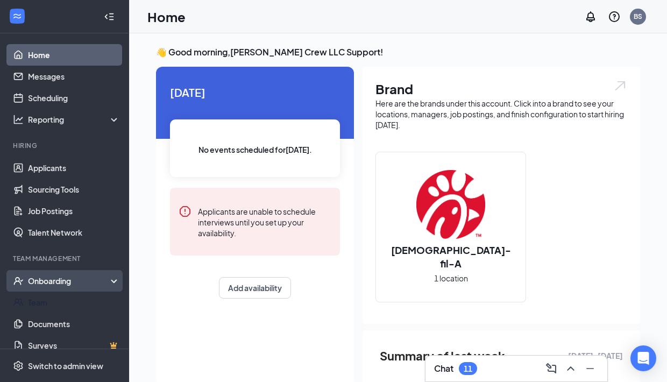 The width and height of the screenshot is (667, 382). I want to click on button: Add availability, so click(255, 288).